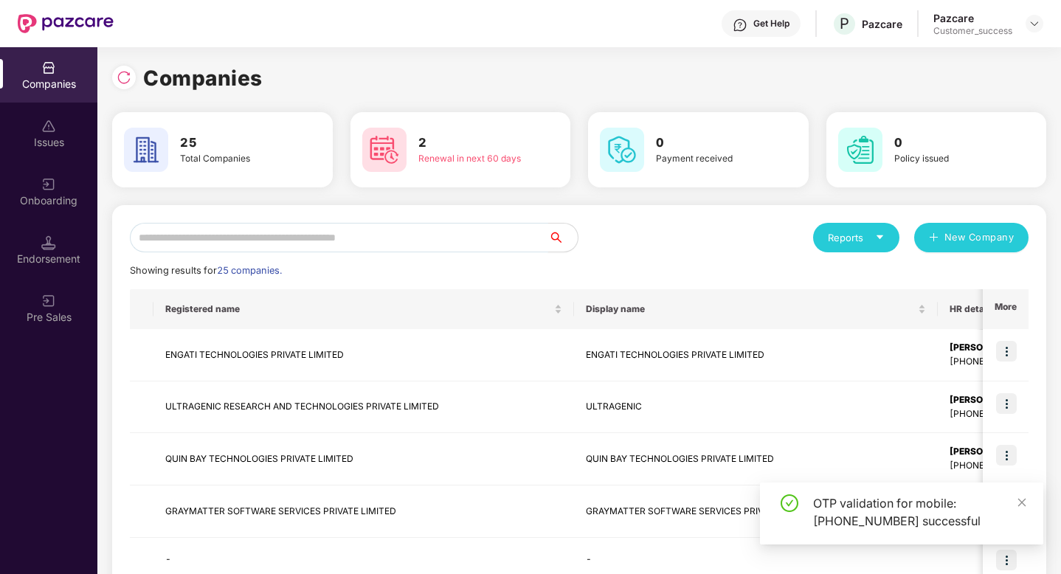  Describe the element at coordinates (203, 78) in the screenshot. I see `h1: Companies` at that location.